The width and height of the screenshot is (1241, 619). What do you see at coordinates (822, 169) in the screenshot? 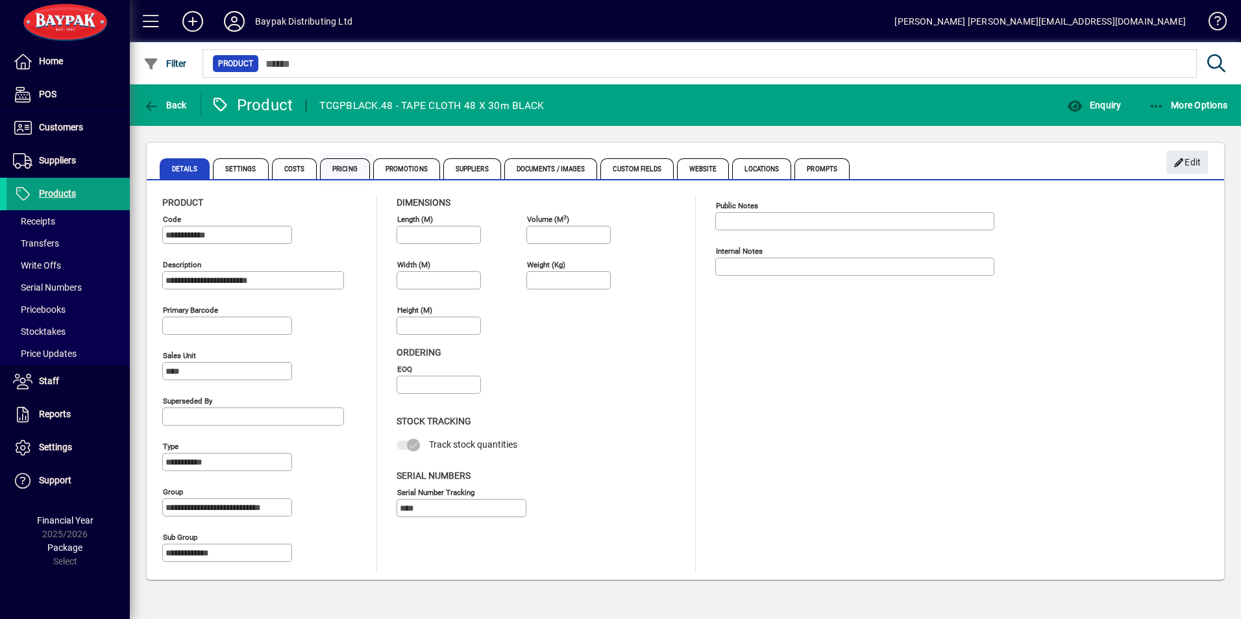
I see `span: Prompts` at bounding box center [822, 169].